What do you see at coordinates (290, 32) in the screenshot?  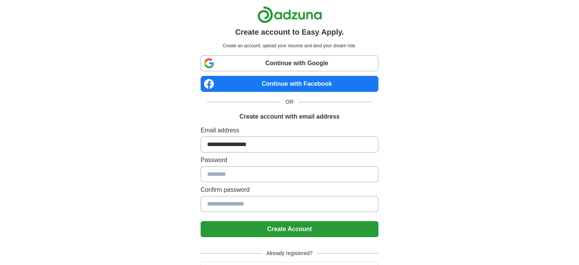 I see `h1: Create account to Easy Apply.` at bounding box center [290, 32].